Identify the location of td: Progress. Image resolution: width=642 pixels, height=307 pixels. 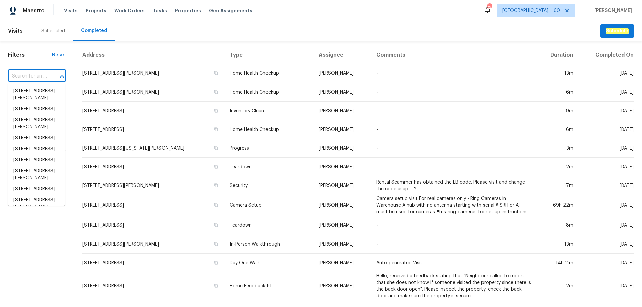
(269, 149).